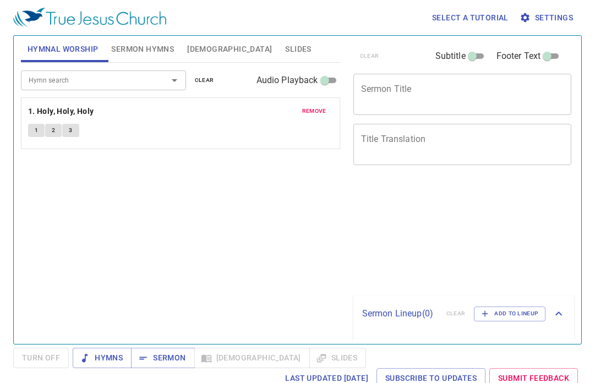 The image size is (595, 383). Describe the element at coordinates (470, 18) in the screenshot. I see `span: Select a tutorial` at that location.